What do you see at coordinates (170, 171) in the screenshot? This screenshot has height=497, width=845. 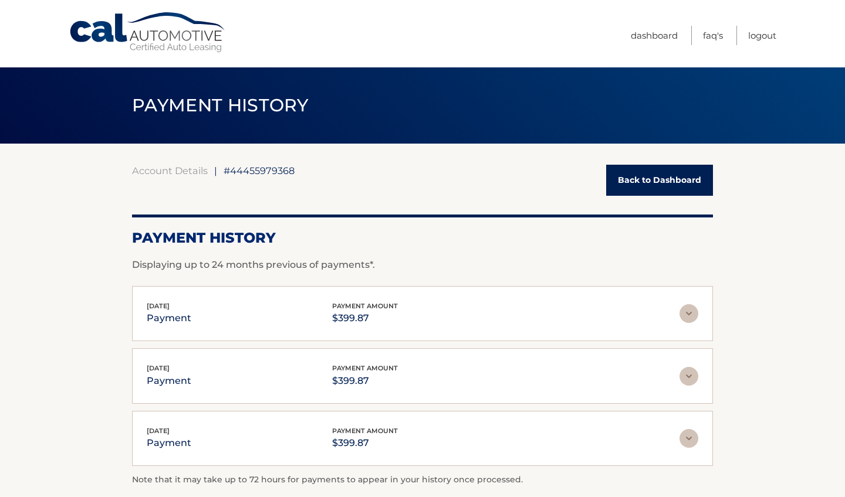 I see `a: Account Details` at bounding box center [170, 171].